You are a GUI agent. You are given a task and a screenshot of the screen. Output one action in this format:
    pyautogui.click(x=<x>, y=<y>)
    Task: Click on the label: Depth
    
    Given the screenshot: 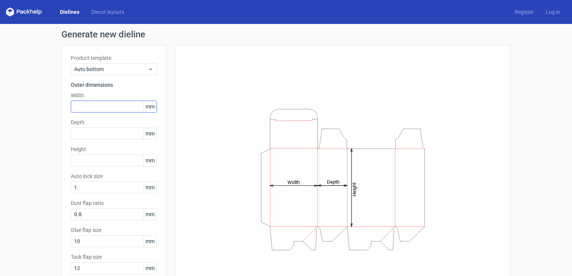 What is the action you would take?
    pyautogui.click(x=114, y=122)
    